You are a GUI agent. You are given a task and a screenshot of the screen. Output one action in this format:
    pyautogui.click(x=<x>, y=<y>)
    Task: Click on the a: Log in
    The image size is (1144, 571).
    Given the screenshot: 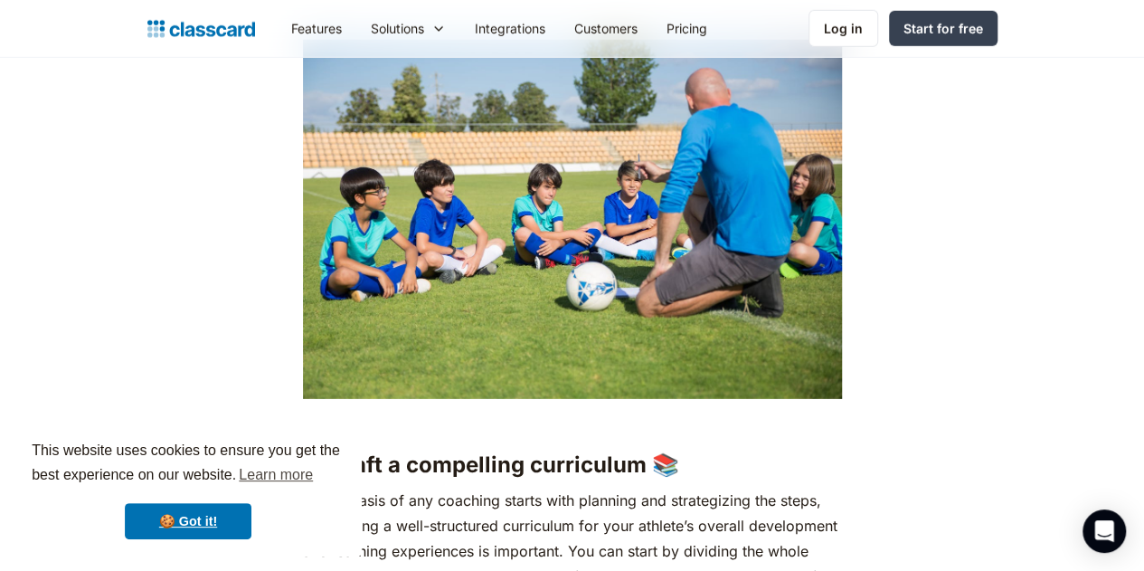 What is the action you would take?
    pyautogui.click(x=843, y=28)
    